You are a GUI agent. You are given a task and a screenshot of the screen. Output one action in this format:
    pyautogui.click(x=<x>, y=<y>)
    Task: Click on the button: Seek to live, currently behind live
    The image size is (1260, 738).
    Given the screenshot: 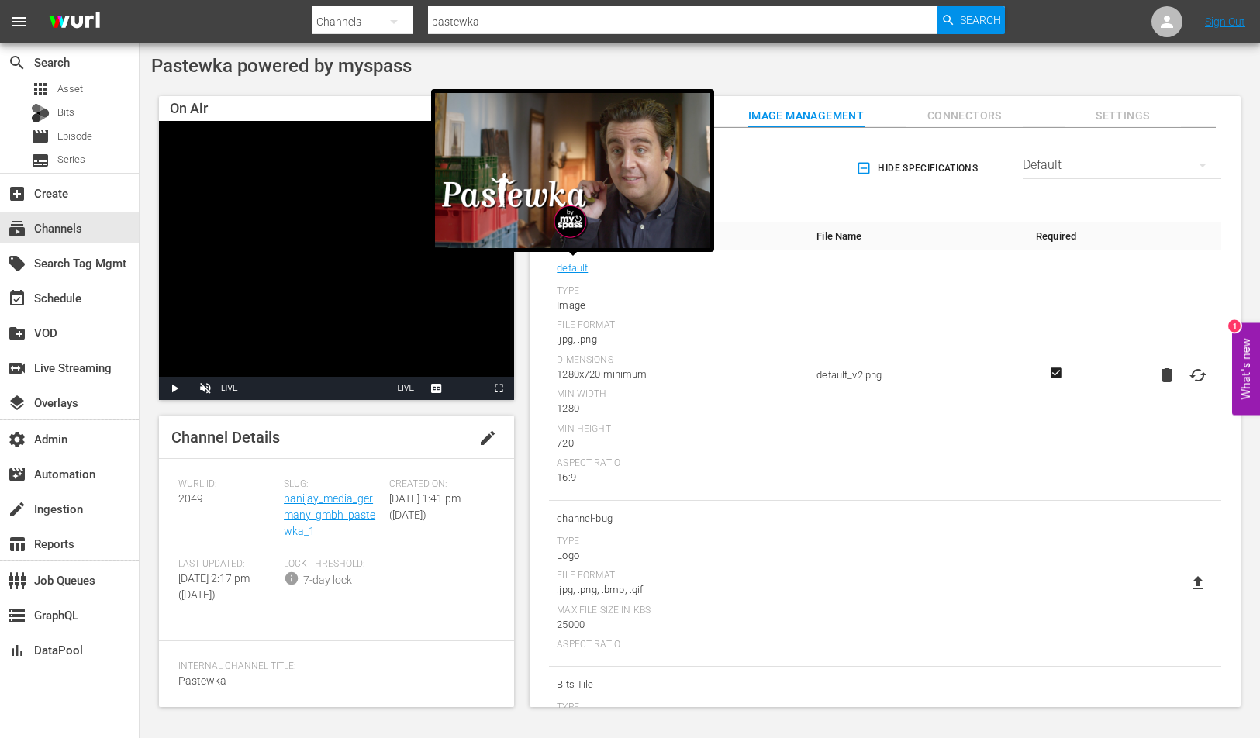 What is the action you would take?
    pyautogui.click(x=406, y=389)
    